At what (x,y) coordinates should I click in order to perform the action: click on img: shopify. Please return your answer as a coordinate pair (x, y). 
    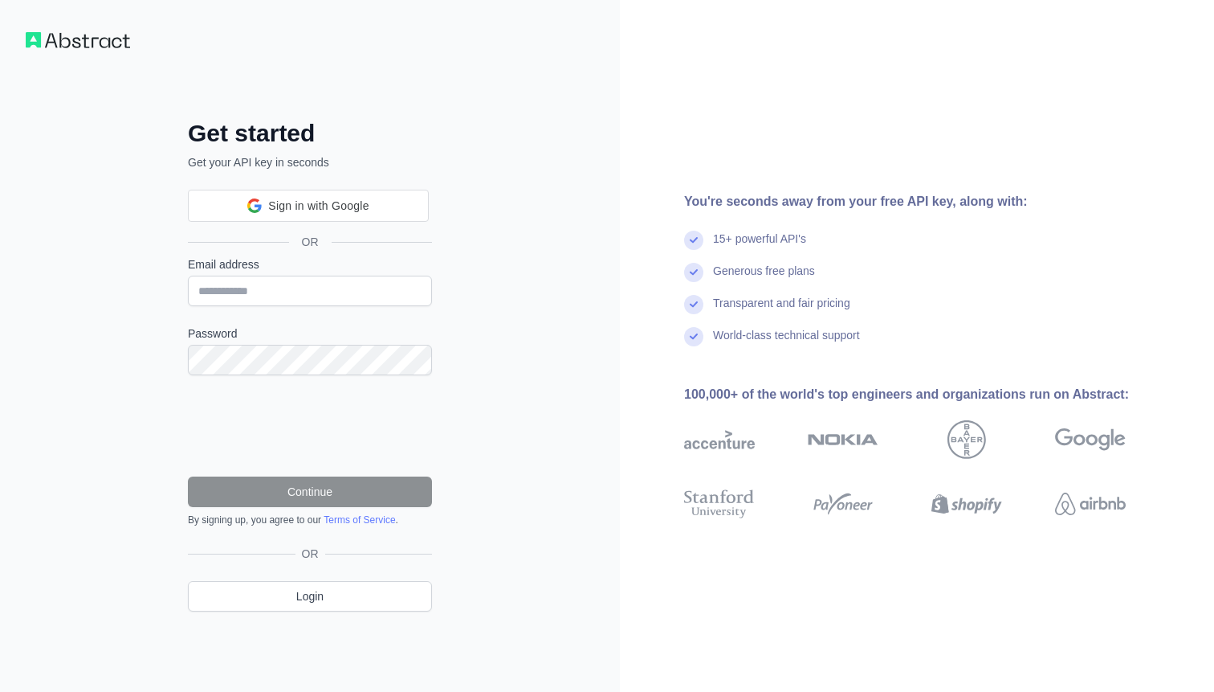
    Looking at the image, I should click on (967, 504).